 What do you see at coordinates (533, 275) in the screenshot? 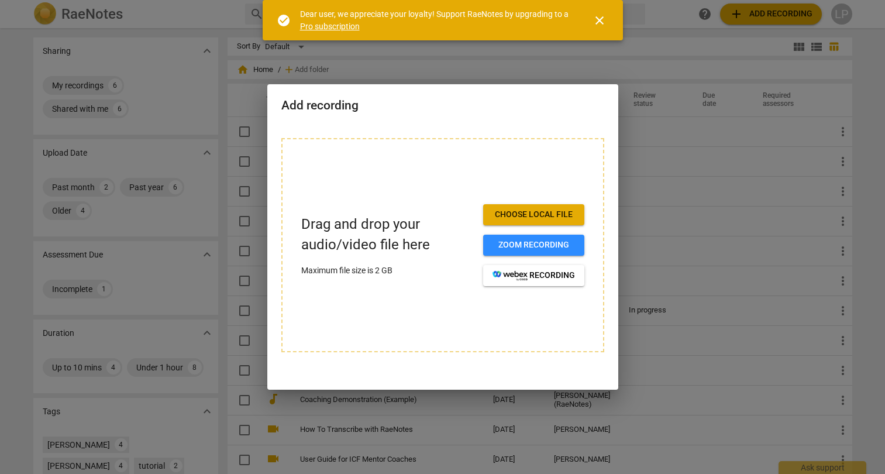
I see `span: recording` at bounding box center [533, 275].